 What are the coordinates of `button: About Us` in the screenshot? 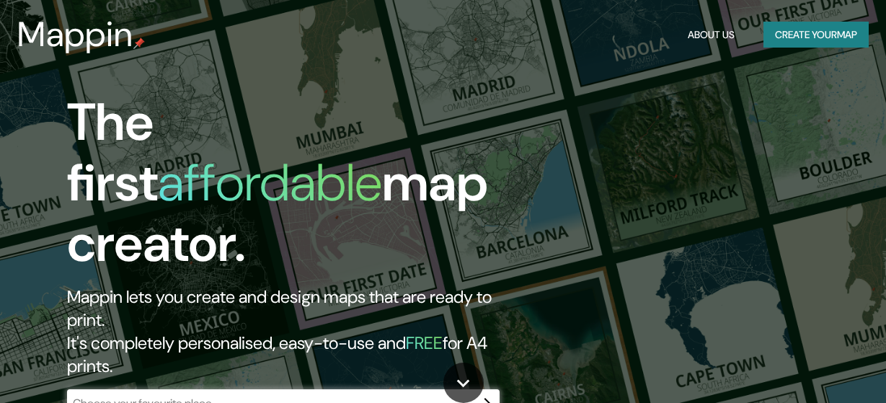 It's located at (711, 35).